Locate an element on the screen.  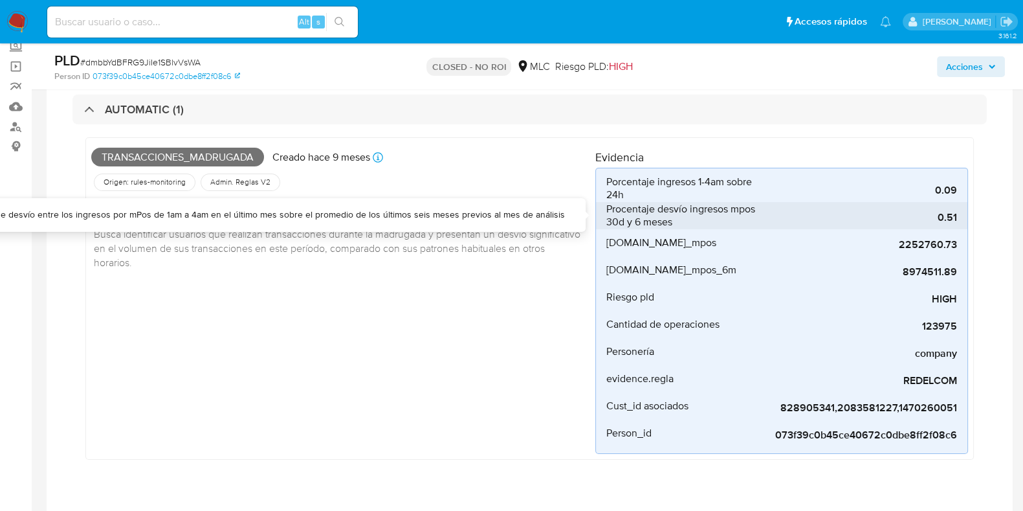
b: Person ID is located at coordinates (72, 76).